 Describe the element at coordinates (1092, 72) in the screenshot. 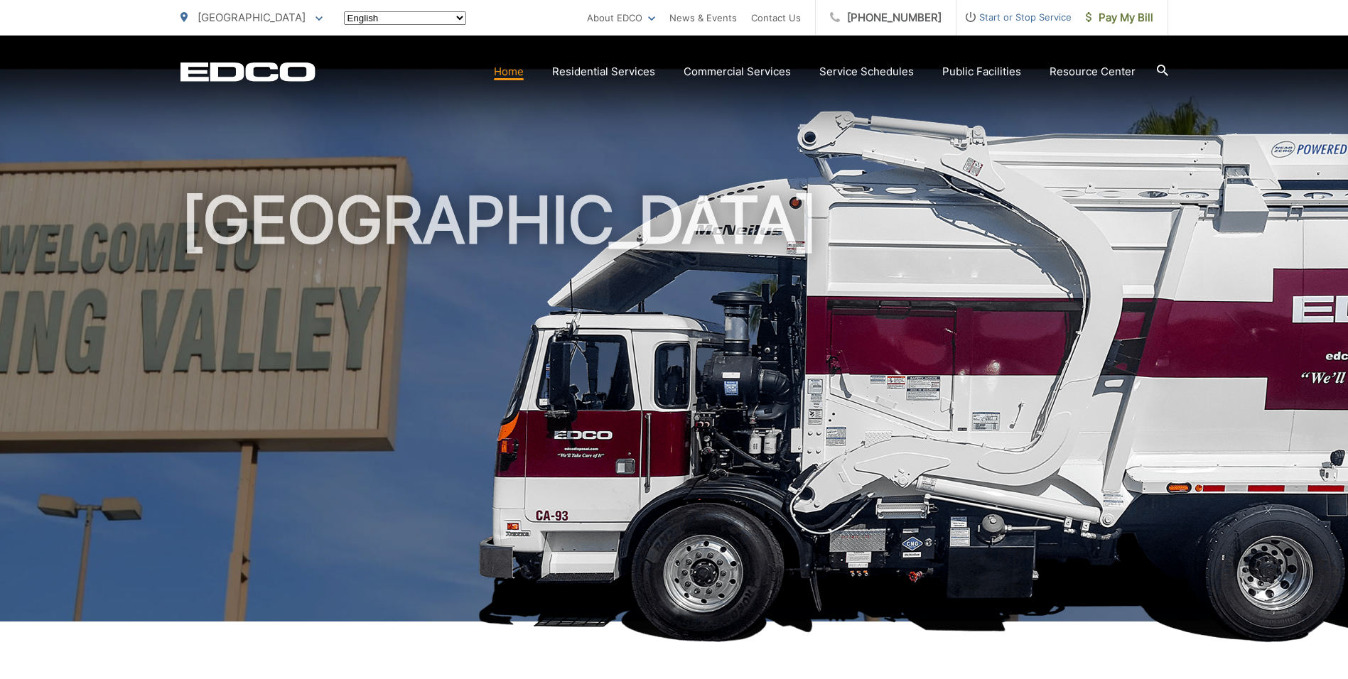

I see `a: Resource Center` at that location.